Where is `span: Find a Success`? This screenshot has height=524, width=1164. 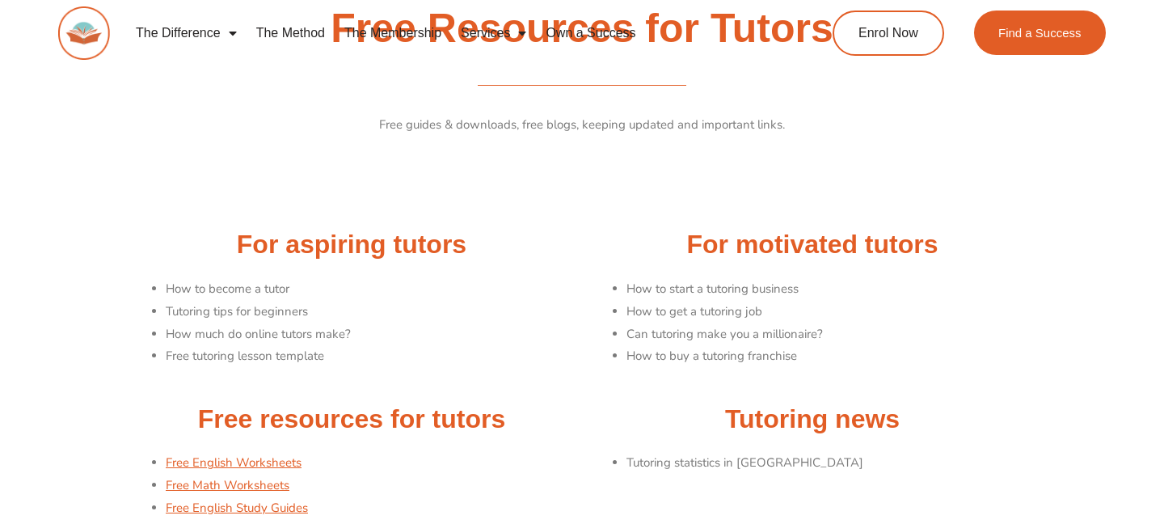 span: Find a Success is located at coordinates (1040, 32).